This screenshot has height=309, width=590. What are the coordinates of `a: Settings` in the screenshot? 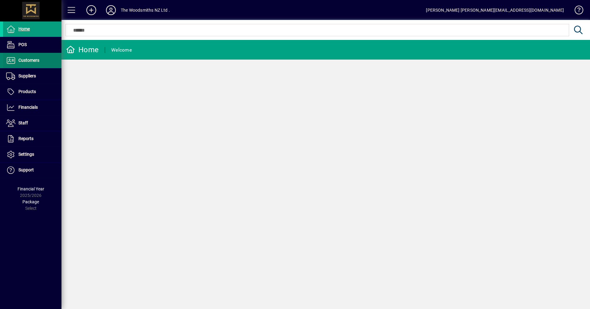 It's located at (32, 155).